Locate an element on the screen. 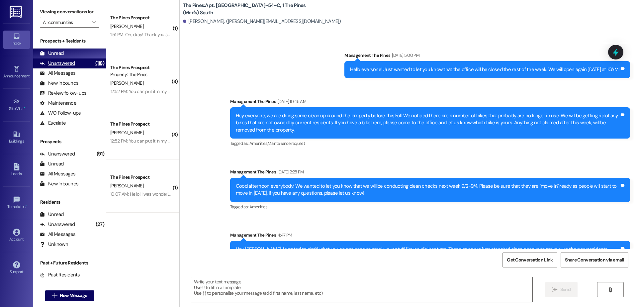 The width and height of the screenshot is (635, 307). div: (118) is located at coordinates (100, 63).